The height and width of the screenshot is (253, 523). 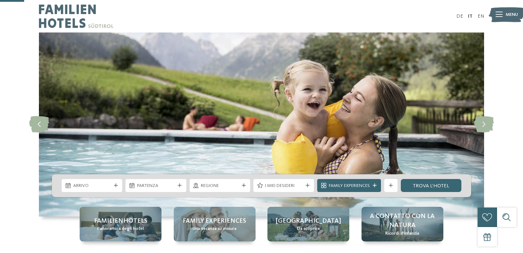 What do you see at coordinates (120, 228) in the screenshot?
I see `span: Panoramica degli hotel` at bounding box center [120, 228].